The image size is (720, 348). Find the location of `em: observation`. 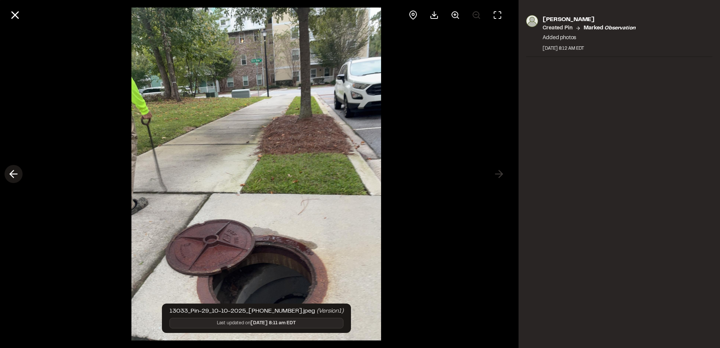

em: observation is located at coordinates (620, 28).